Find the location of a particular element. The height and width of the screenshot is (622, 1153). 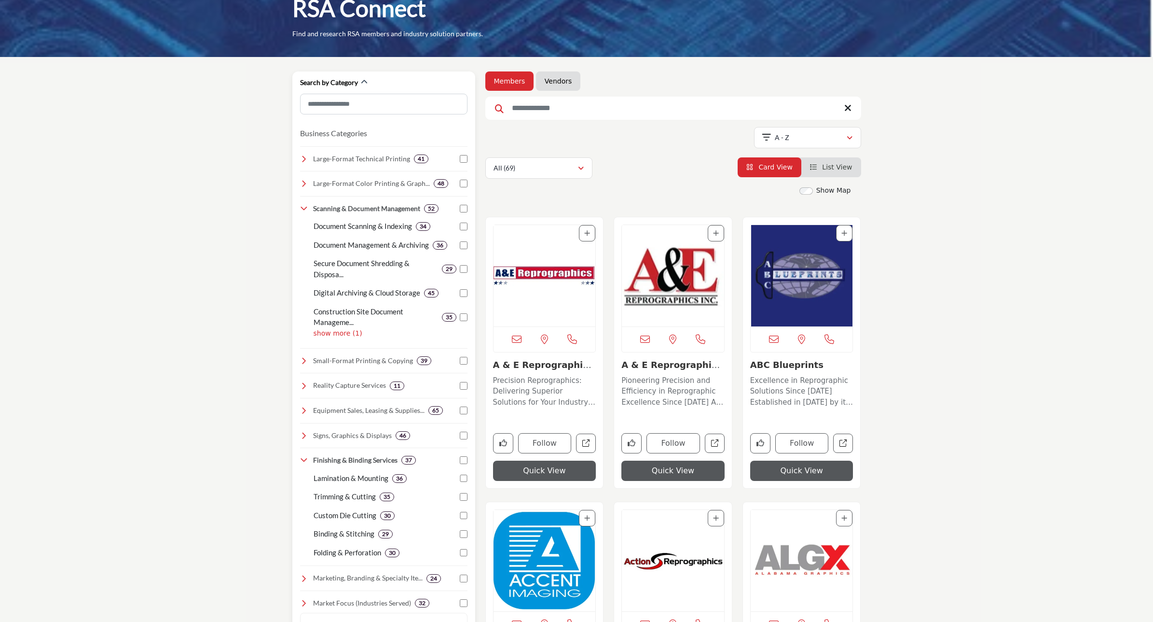

input: Select Signs, Graphics & Displays checkbox is located at coordinates (464, 435).